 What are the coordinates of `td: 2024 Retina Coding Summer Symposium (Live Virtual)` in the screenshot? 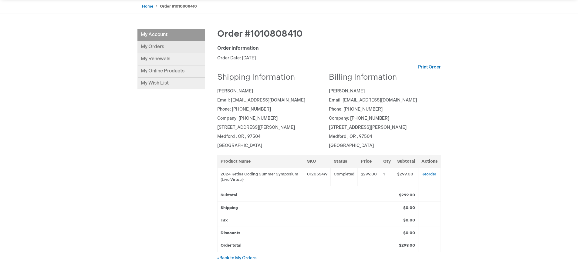 It's located at (260, 177).